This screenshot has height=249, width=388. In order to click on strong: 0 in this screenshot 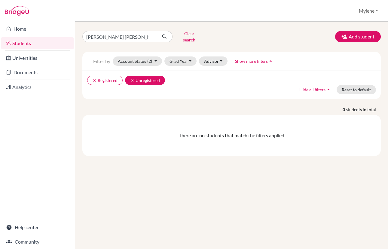, I will do `click(344, 109)`.